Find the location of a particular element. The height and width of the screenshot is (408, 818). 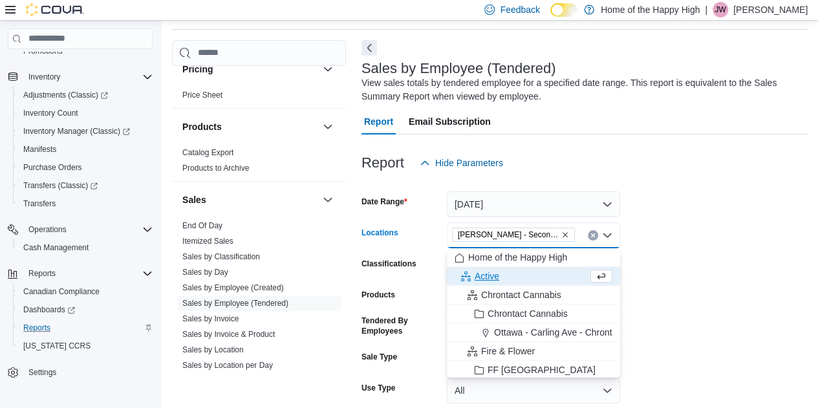

span: End Of Day is located at coordinates (202, 226).